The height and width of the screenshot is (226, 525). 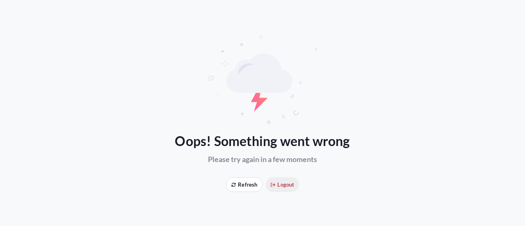 What do you see at coordinates (244, 185) in the screenshot?
I see `button: Refresh` at bounding box center [244, 185].